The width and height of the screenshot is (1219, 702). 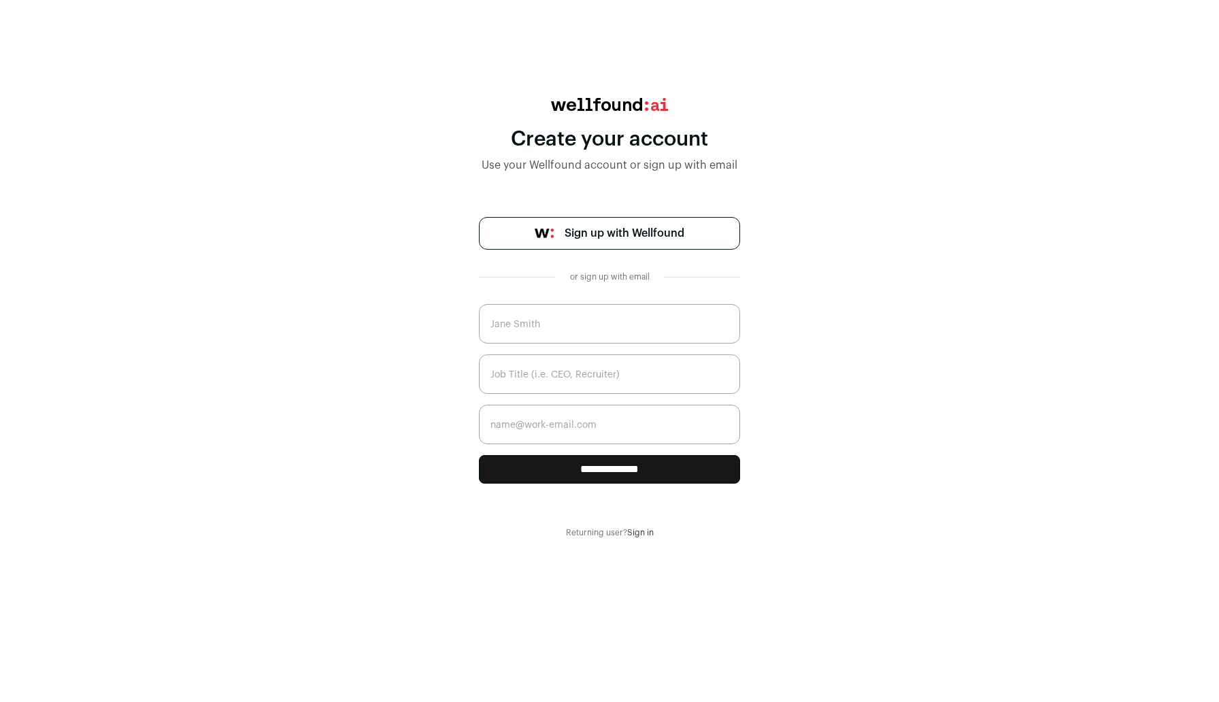 What do you see at coordinates (609, 139) in the screenshot?
I see `div: Create your account` at bounding box center [609, 139].